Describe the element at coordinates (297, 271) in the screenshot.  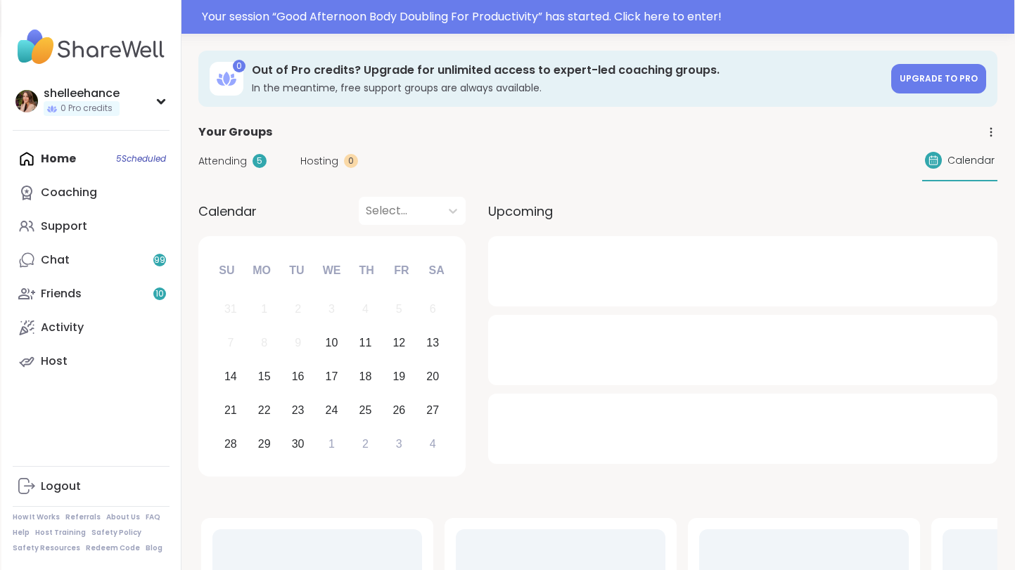
I see `div: Tu` at that location.